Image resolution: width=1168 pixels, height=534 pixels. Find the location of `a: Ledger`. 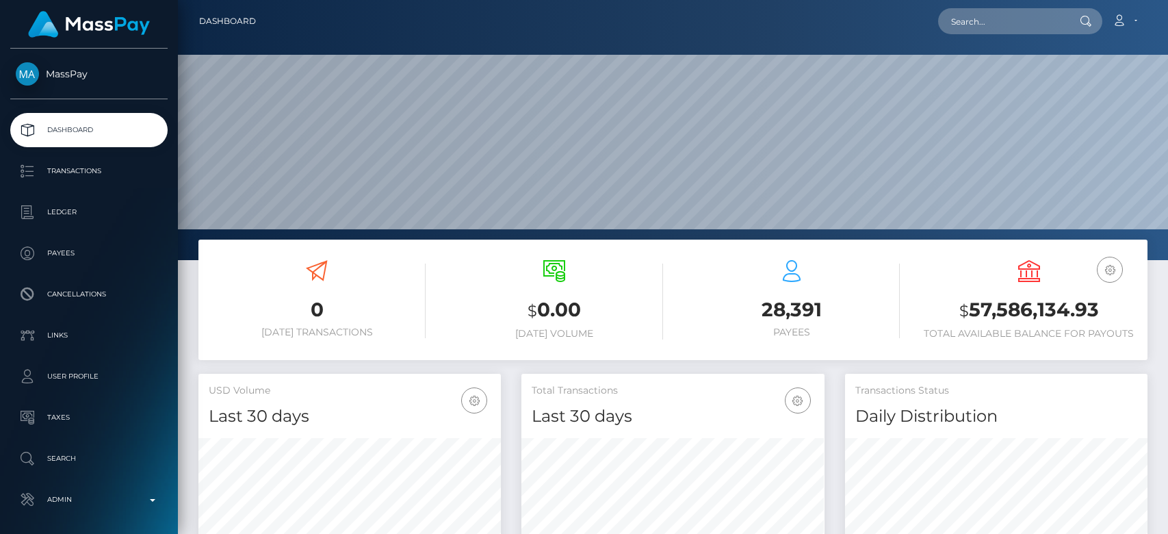

a: Ledger is located at coordinates (89, 212).